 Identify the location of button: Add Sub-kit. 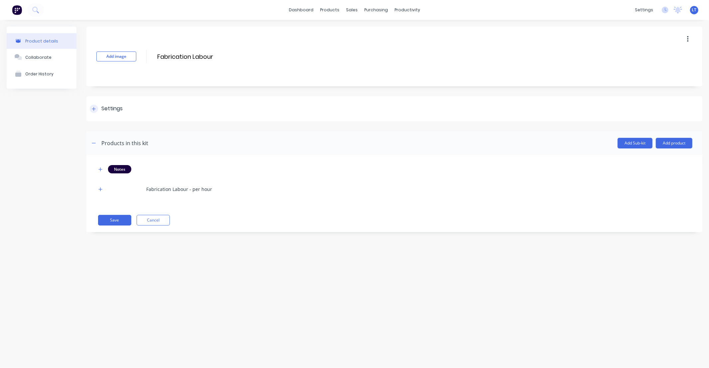
(635, 143).